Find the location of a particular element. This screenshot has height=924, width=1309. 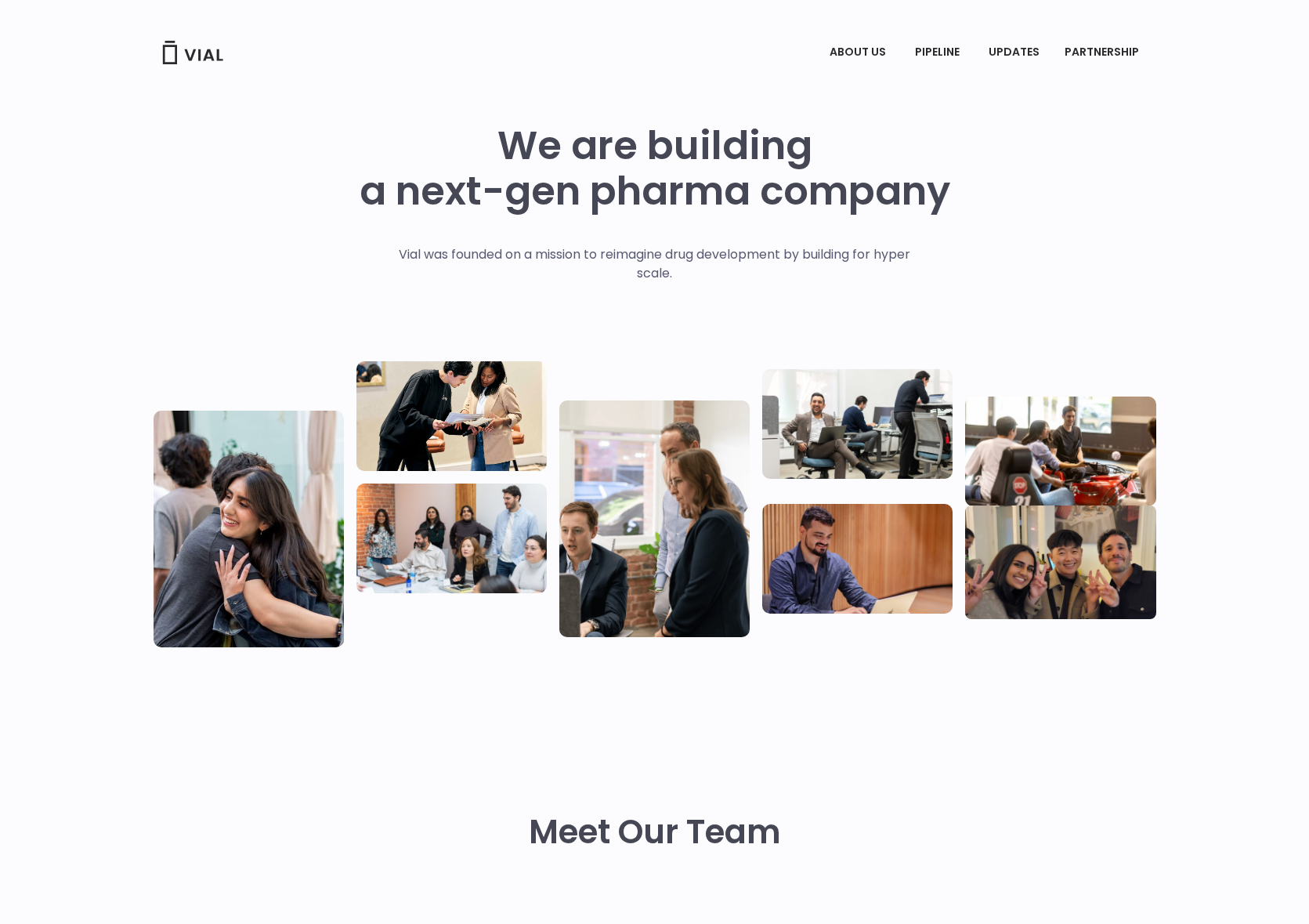

img: Three people working in an office is located at coordinates (857, 424).